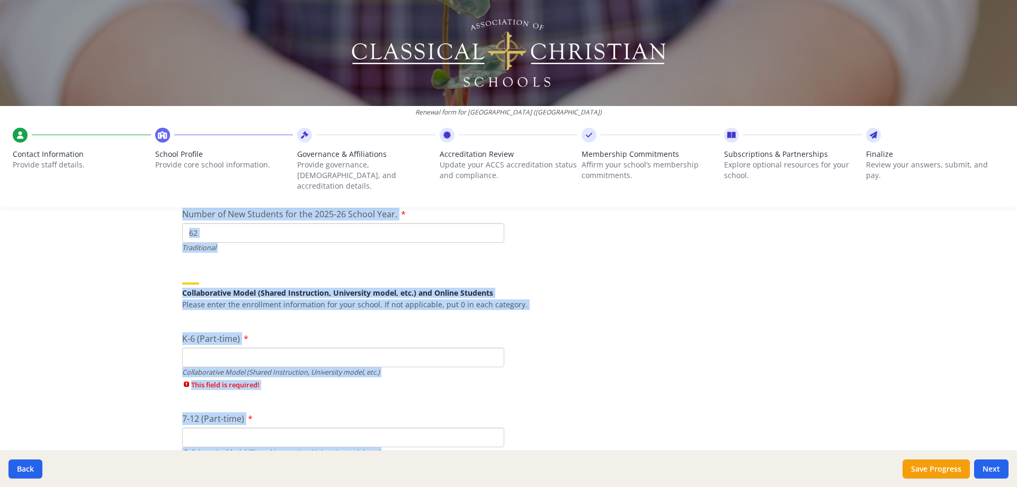 Image resolution: width=1017 pixels, height=487 pixels. What do you see at coordinates (991, 469) in the screenshot?
I see `button: Next` at bounding box center [991, 469].